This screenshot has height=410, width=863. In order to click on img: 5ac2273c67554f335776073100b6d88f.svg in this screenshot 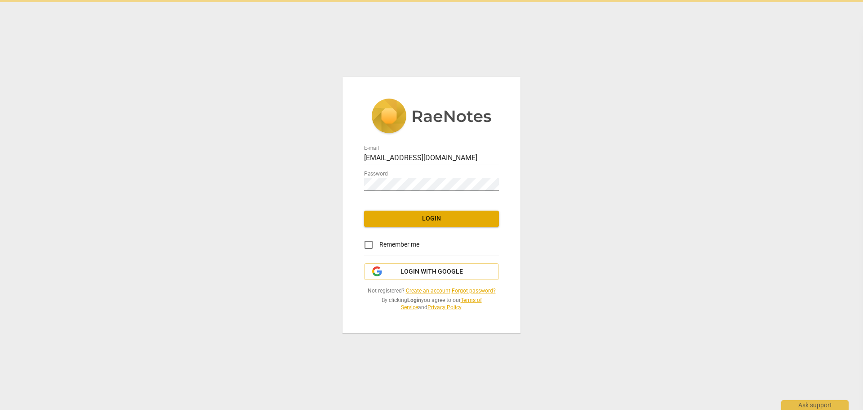, I will do `click(432, 117)`.